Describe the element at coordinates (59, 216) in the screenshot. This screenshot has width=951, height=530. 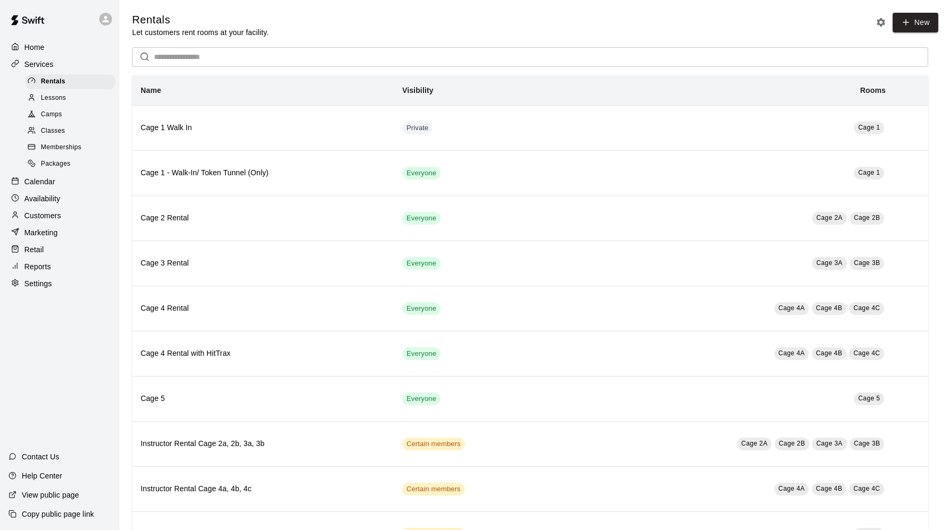
I see `a: Customers` at that location.